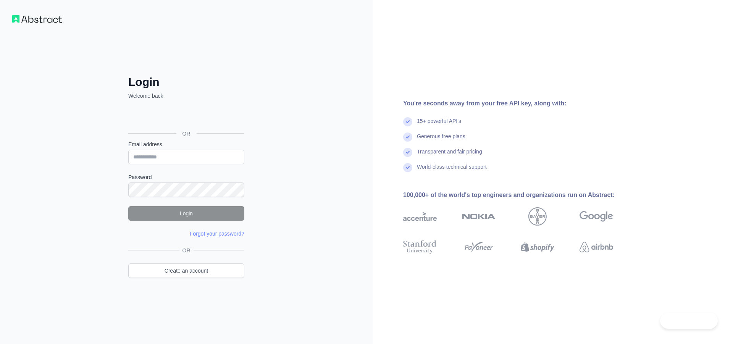 This screenshot has width=733, height=344. What do you see at coordinates (597, 217) in the screenshot?
I see `img: google` at bounding box center [597, 217].